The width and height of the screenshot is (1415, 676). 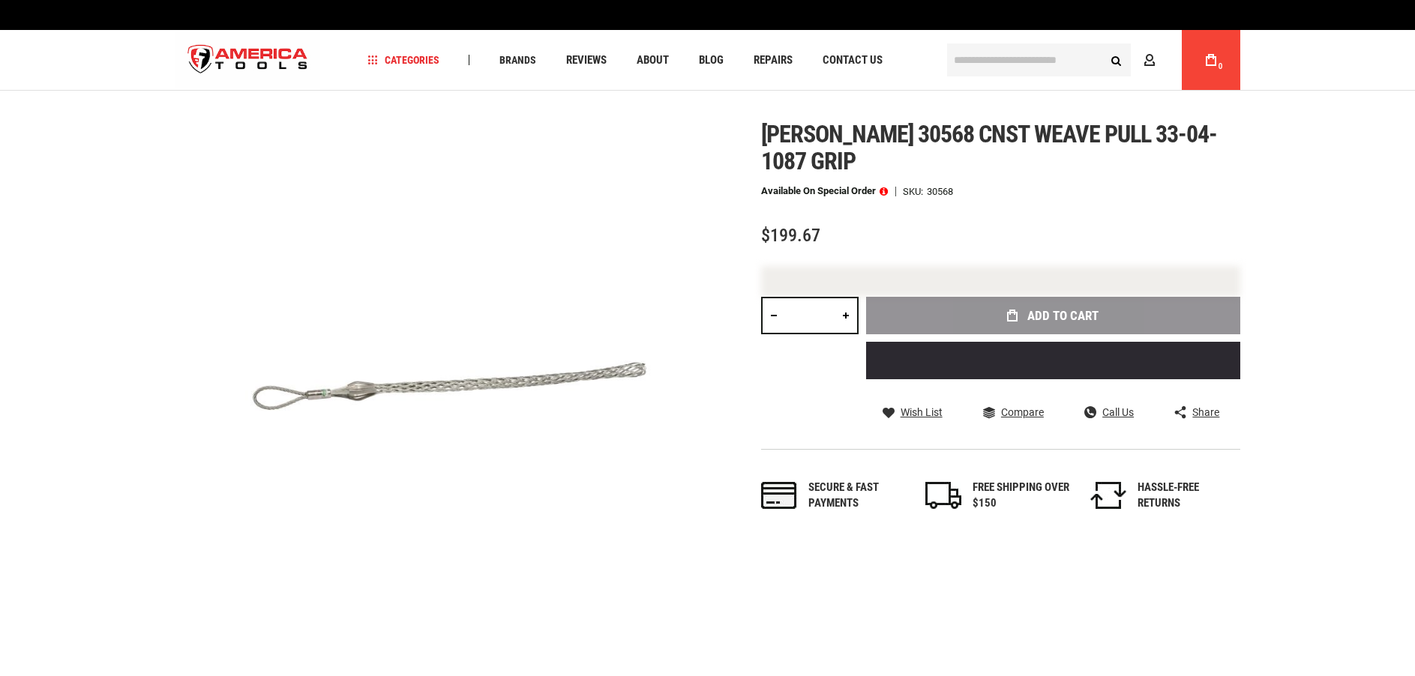 I want to click on div: HASSLE-FREE RETURNS, so click(x=1186, y=496).